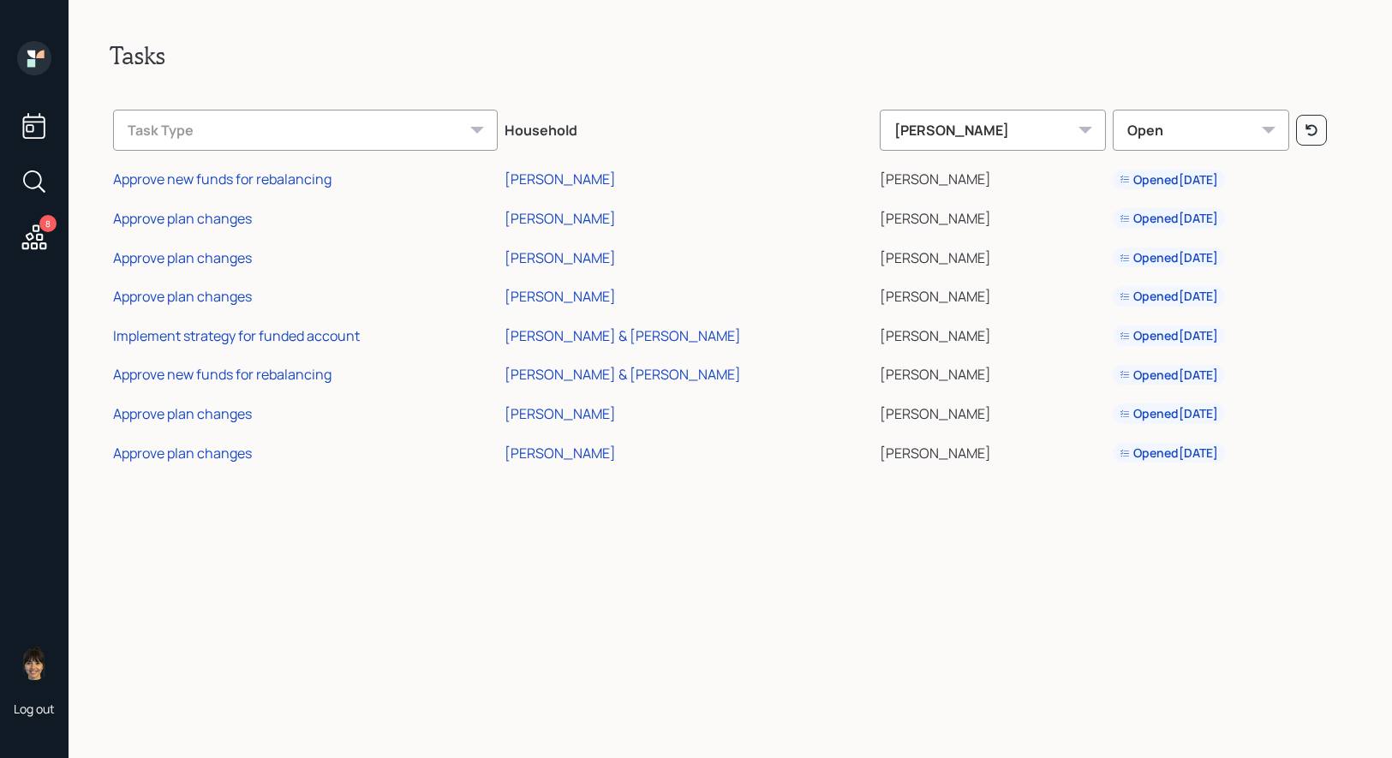 Image resolution: width=1392 pixels, height=758 pixels. I want to click on h2: Tasks, so click(730, 56).